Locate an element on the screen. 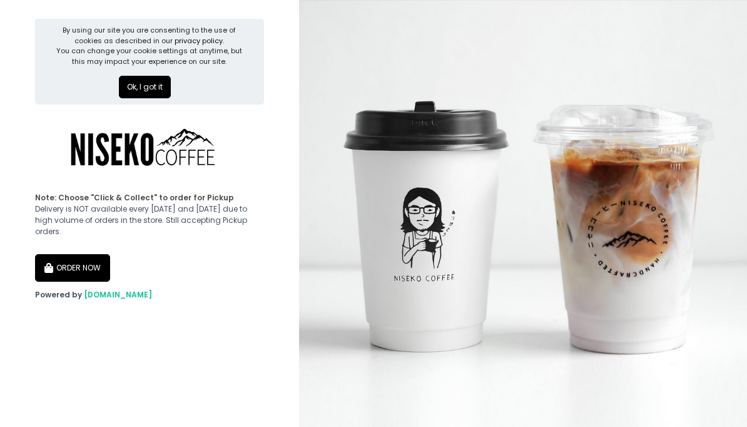  img: Niseko Coffee is located at coordinates (148, 148).